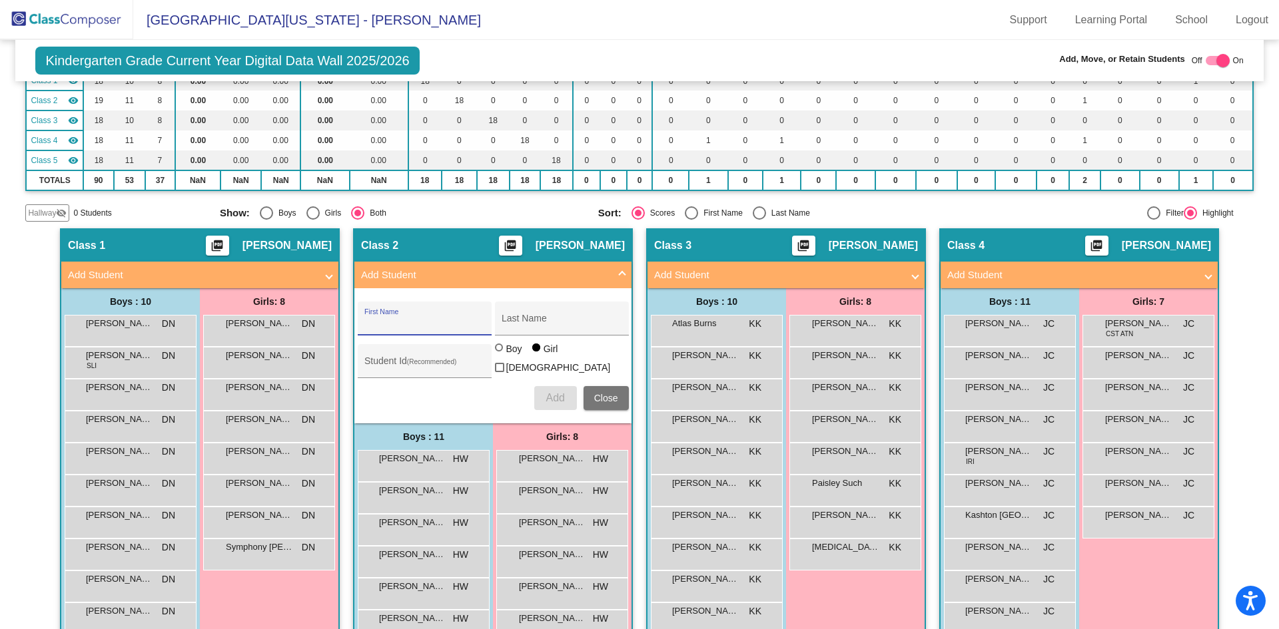  What do you see at coordinates (308, 420) in the screenshot?
I see `span: DN` at bounding box center [308, 420].